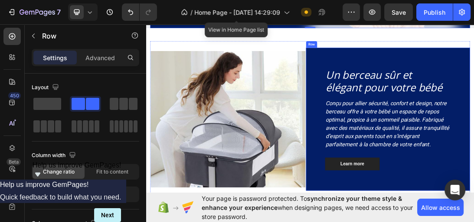  Describe the element at coordinates (55, 58) in the screenshot. I see `p: Settings` at that location.